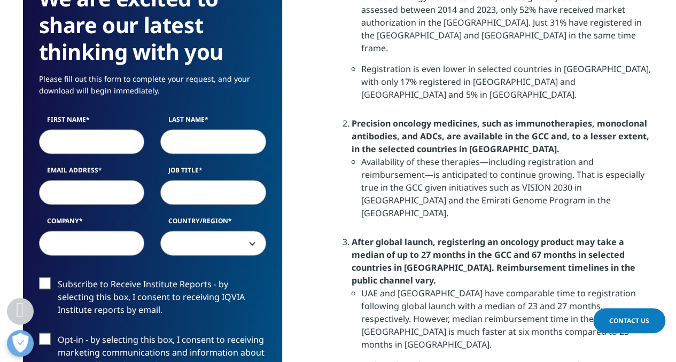  I want to click on p: Please fill out this form to complete your request, and your download will begin immediately., so click(152, 89).